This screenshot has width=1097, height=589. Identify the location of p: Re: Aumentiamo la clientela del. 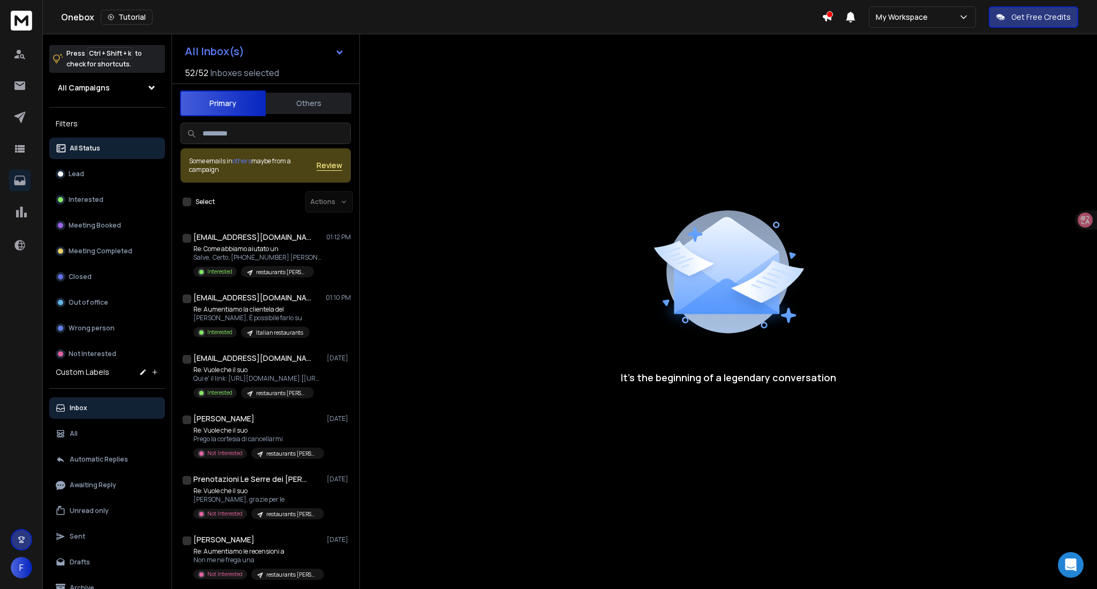
(251, 310).